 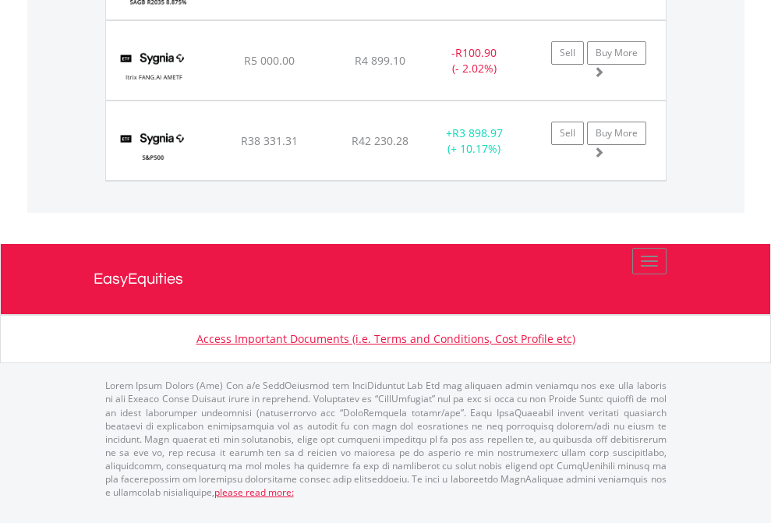 What do you see at coordinates (475, 52) in the screenshot?
I see `span: R100.90` at bounding box center [475, 52].